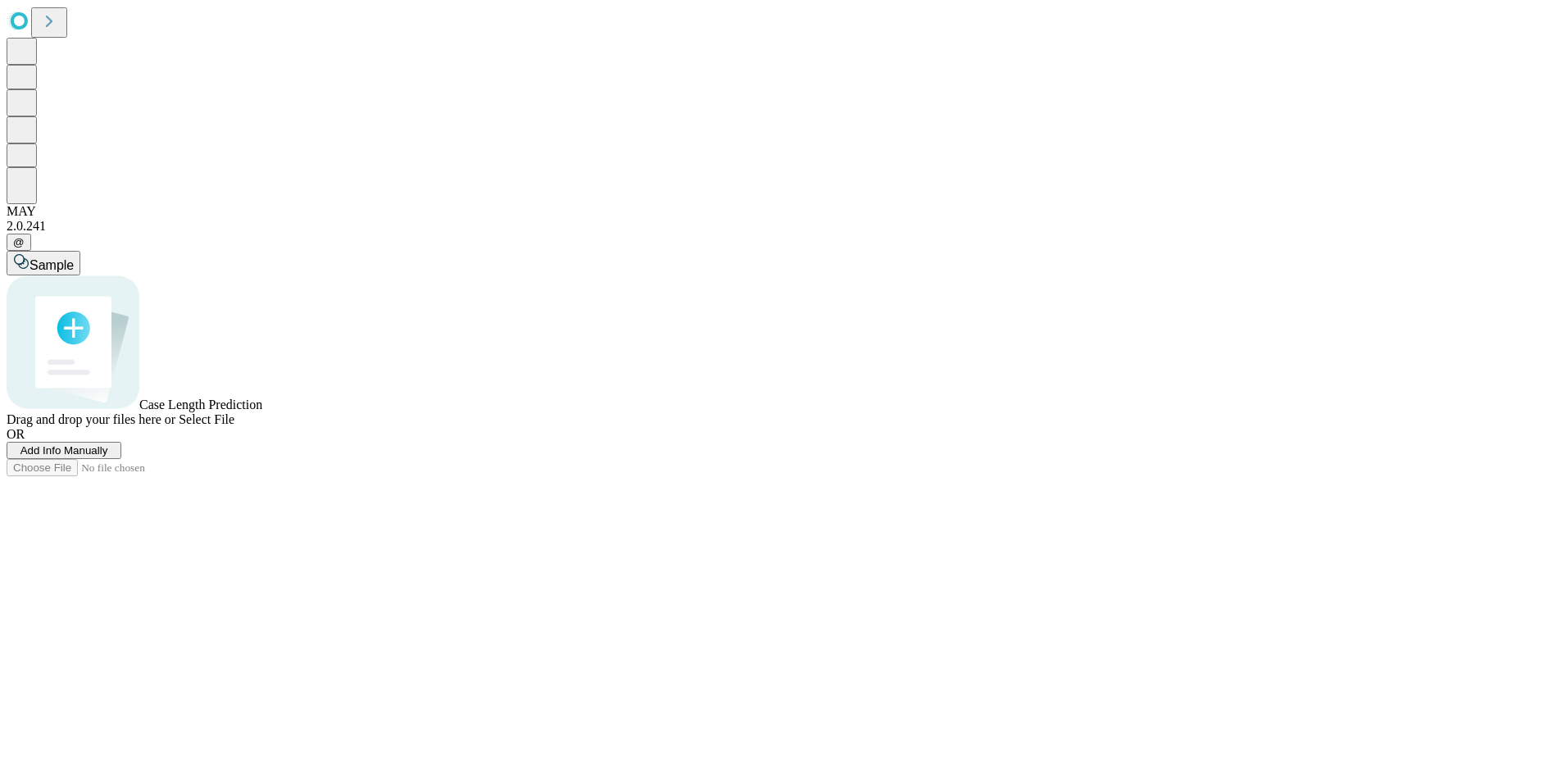 The image size is (1567, 782). What do you see at coordinates (783, 211) in the screenshot?
I see `div: MAY` at bounding box center [783, 211].